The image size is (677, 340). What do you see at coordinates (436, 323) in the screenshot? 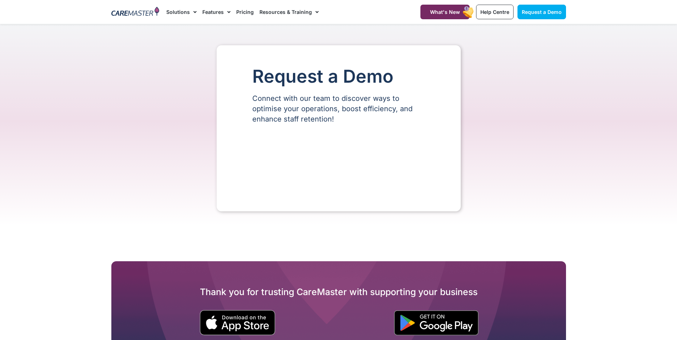
I see `img: "Get is on" Black Google play button.` at bounding box center [436, 323].